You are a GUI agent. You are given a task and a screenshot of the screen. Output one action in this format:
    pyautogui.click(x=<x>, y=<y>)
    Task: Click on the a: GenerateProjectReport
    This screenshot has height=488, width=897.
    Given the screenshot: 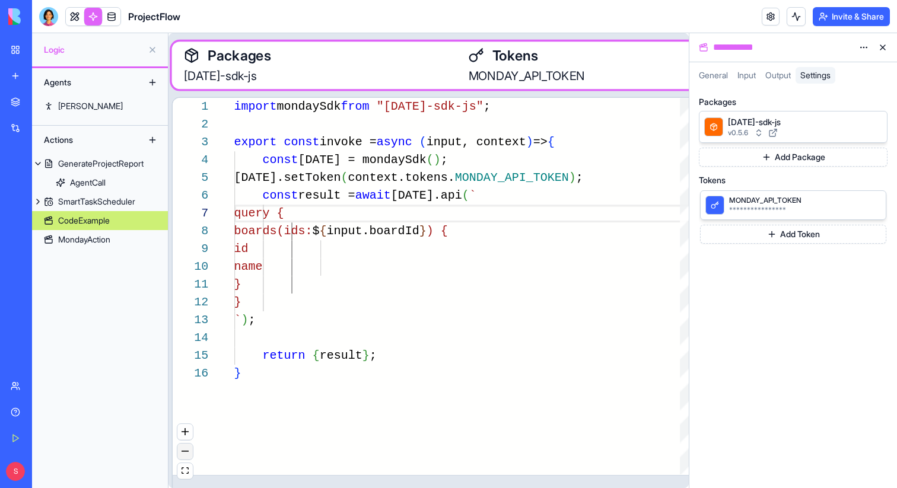 What is the action you would take?
    pyautogui.click(x=100, y=164)
    